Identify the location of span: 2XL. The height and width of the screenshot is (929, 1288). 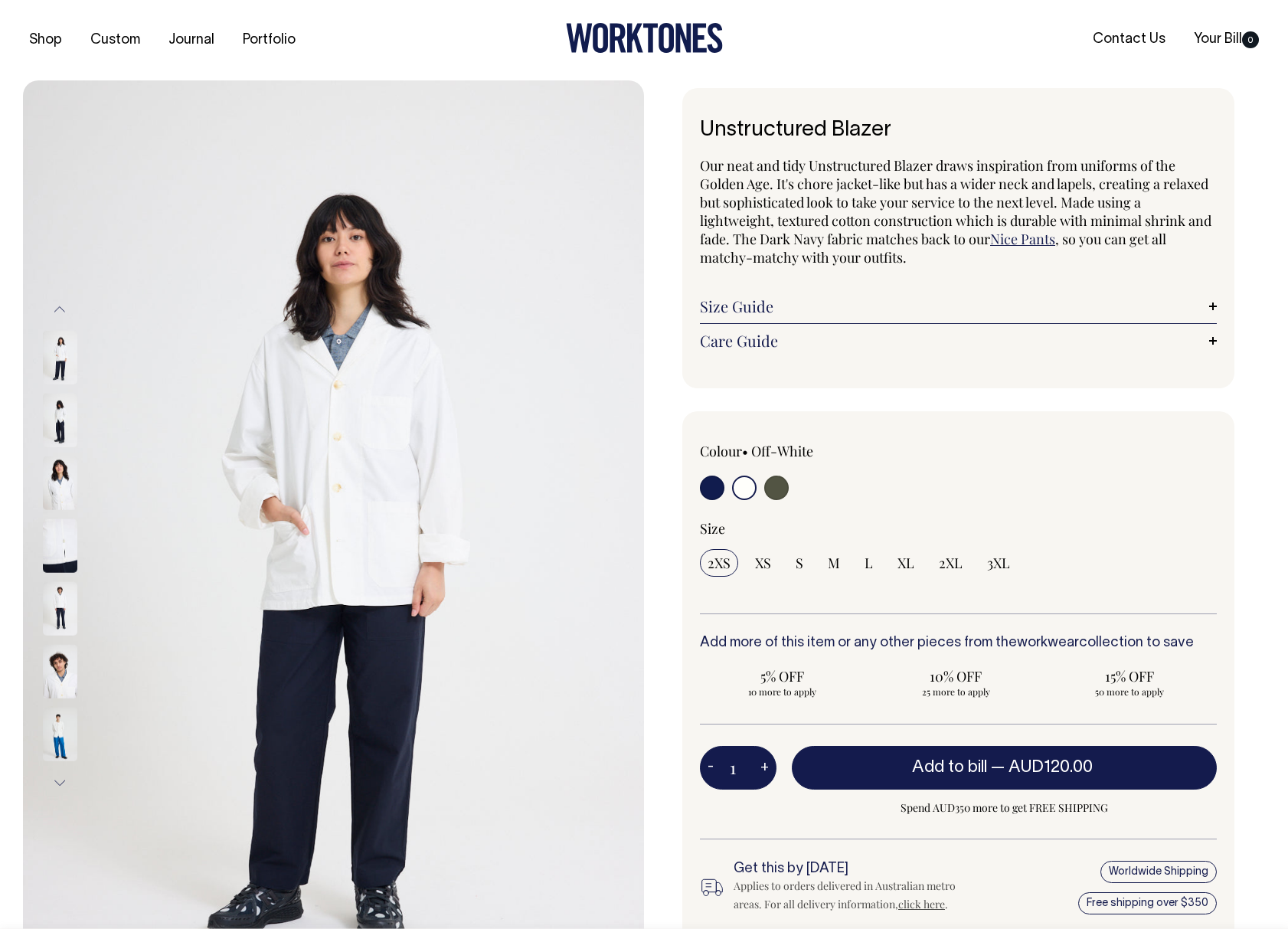
(950, 563).